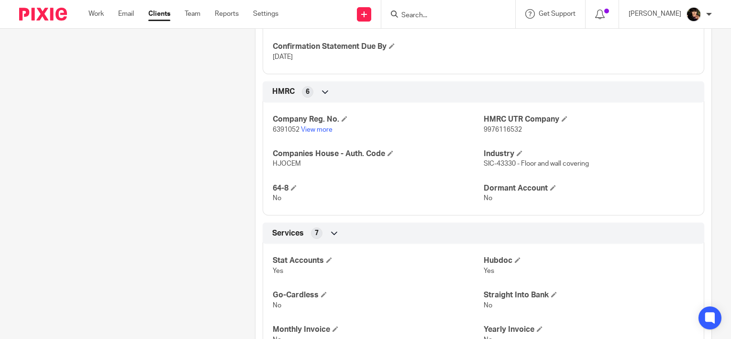 This screenshot has width=731, height=339. I want to click on h4: Dormant Account, so click(589, 188).